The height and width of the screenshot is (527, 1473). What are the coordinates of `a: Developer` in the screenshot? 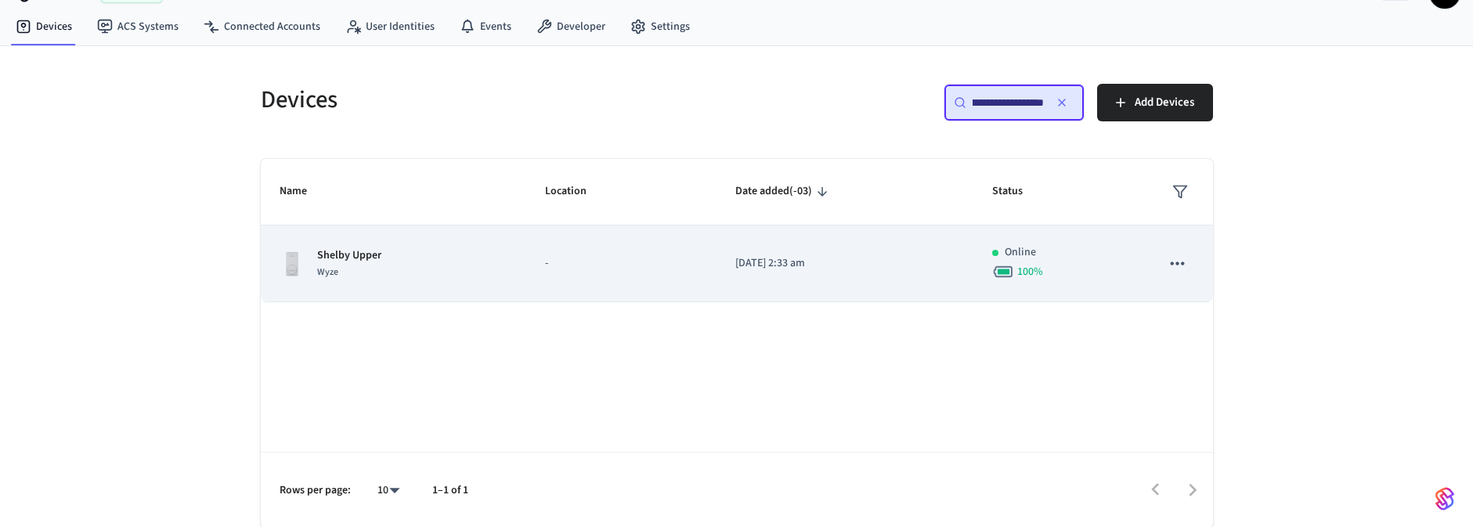 It's located at (571, 27).